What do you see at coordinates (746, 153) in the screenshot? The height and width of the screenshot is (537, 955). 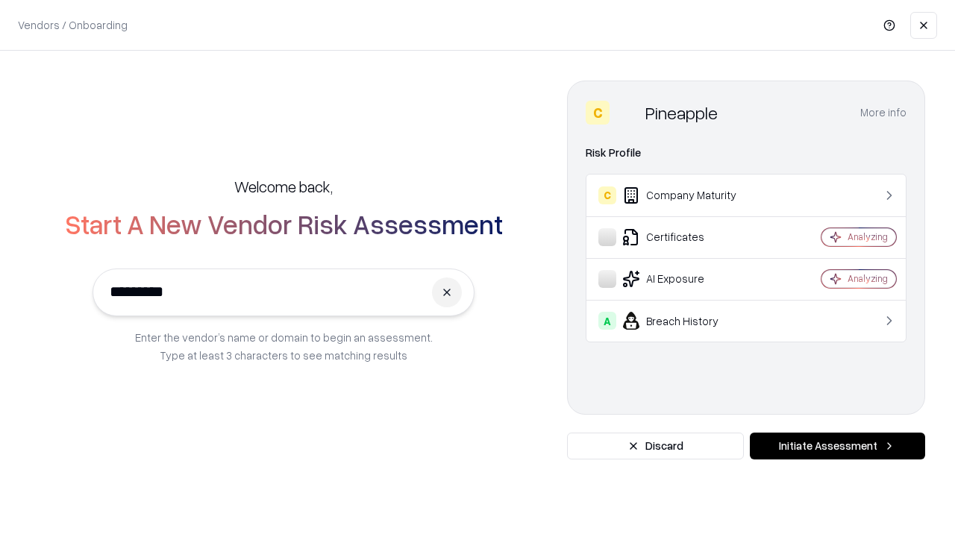 I see `div: Risk Profile` at bounding box center [746, 153].